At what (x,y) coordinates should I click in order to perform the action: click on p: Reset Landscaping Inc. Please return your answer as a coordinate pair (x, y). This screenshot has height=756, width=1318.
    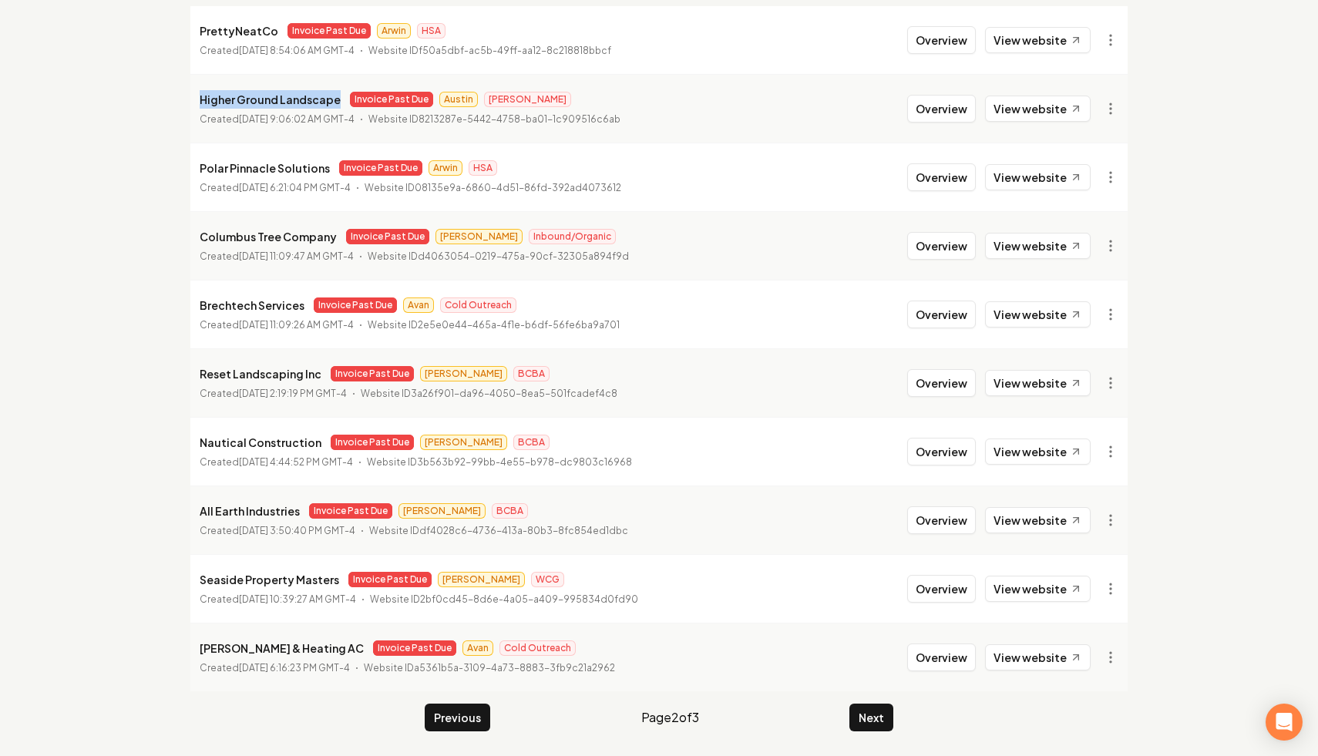
    Looking at the image, I should click on (260, 374).